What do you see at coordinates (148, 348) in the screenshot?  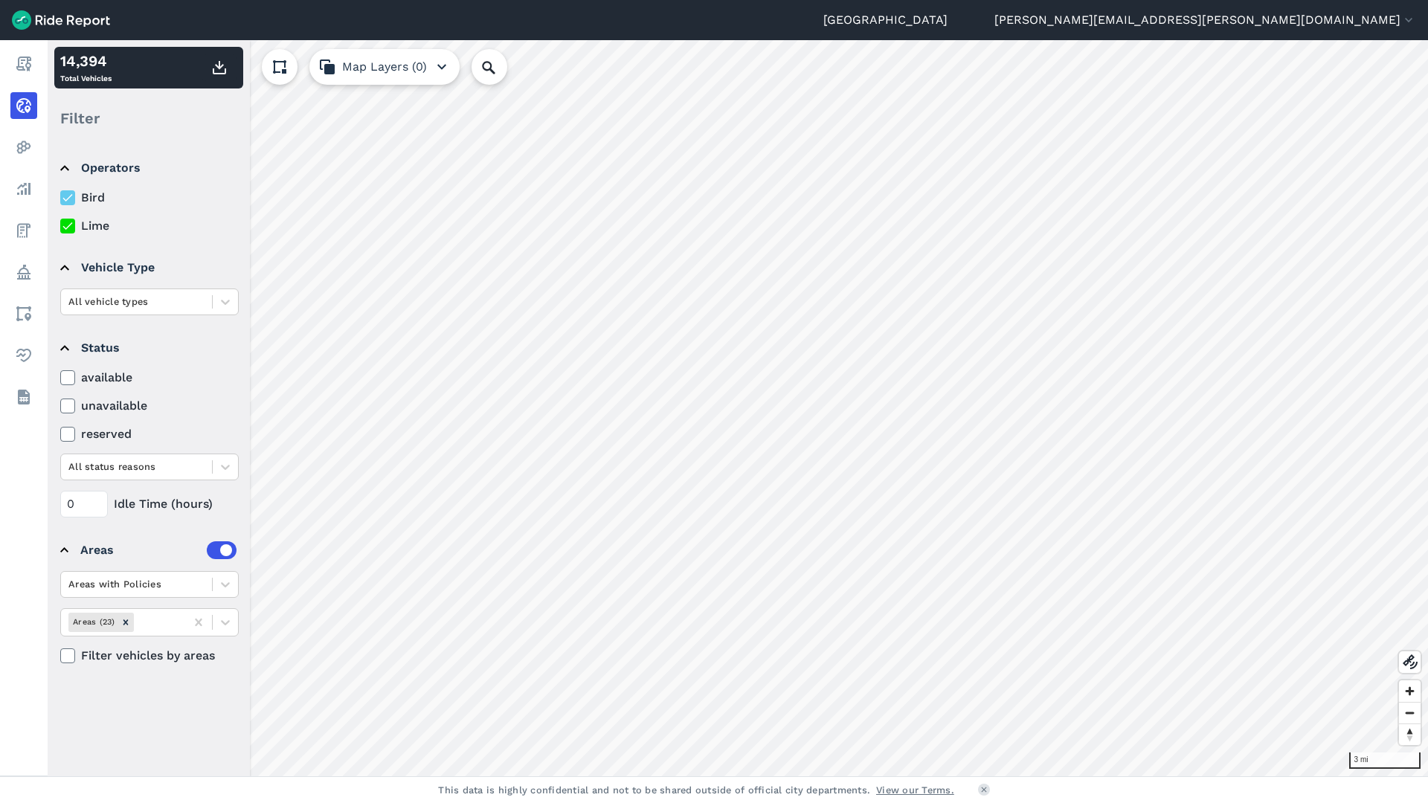 I see `summary: Status` at bounding box center [148, 348].